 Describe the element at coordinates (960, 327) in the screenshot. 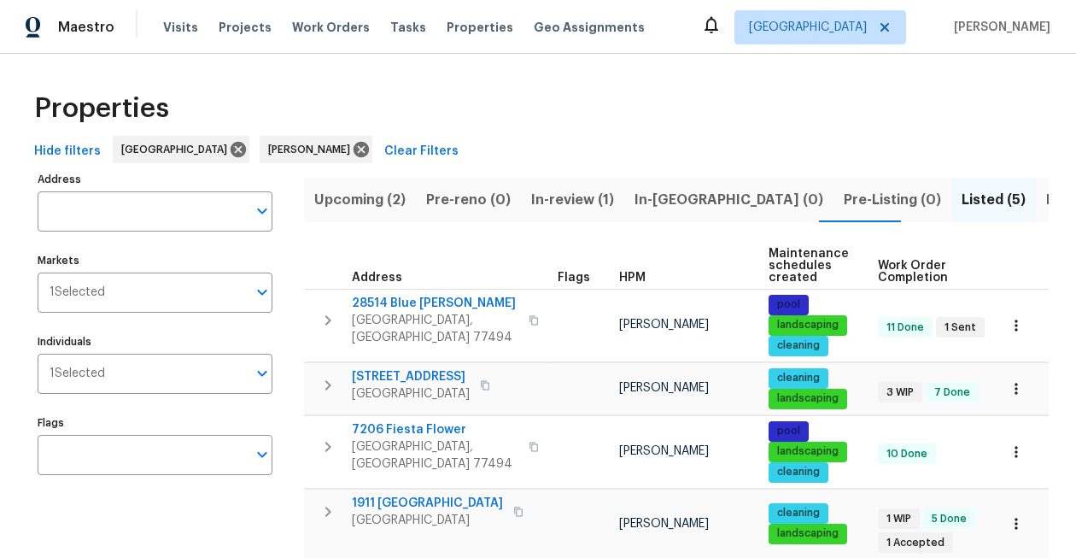

I see `span: 1 Sent` at that location.